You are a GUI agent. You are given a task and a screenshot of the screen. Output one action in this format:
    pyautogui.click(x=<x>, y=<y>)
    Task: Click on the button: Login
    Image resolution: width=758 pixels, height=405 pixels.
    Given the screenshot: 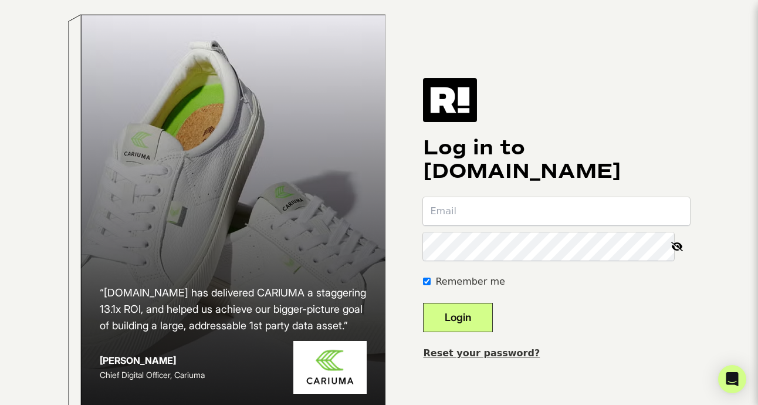 What is the action you would take?
    pyautogui.click(x=458, y=317)
    